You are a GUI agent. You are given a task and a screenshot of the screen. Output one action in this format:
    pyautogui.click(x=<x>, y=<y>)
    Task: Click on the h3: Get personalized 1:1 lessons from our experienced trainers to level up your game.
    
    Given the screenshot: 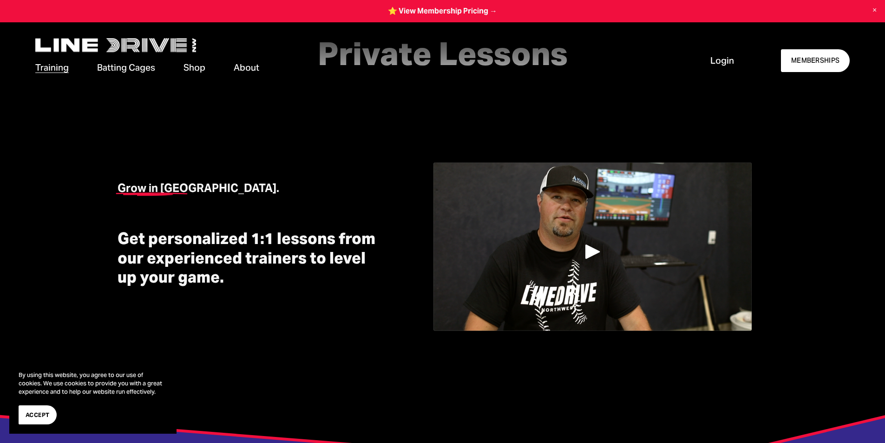 What is the action you would take?
    pyautogui.click(x=251, y=258)
    